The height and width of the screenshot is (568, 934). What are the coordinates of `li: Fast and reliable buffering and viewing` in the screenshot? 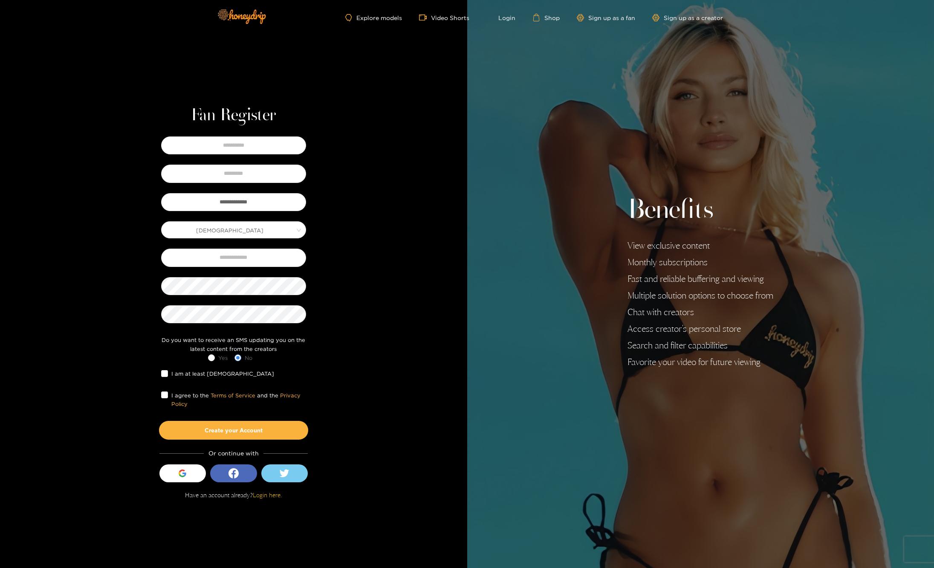 It's located at (700, 279).